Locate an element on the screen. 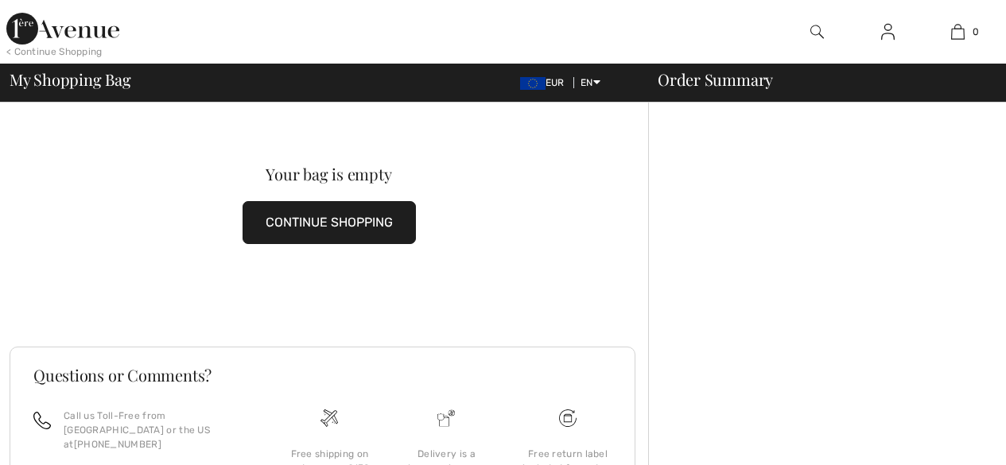 This screenshot has height=465, width=1006. div: Order Summary is located at coordinates (817, 79).